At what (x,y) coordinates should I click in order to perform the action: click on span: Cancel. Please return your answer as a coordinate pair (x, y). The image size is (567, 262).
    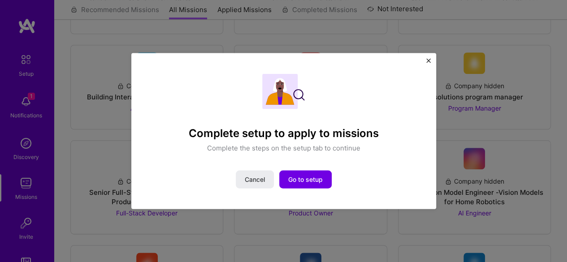
    Looking at the image, I should click on (255, 180).